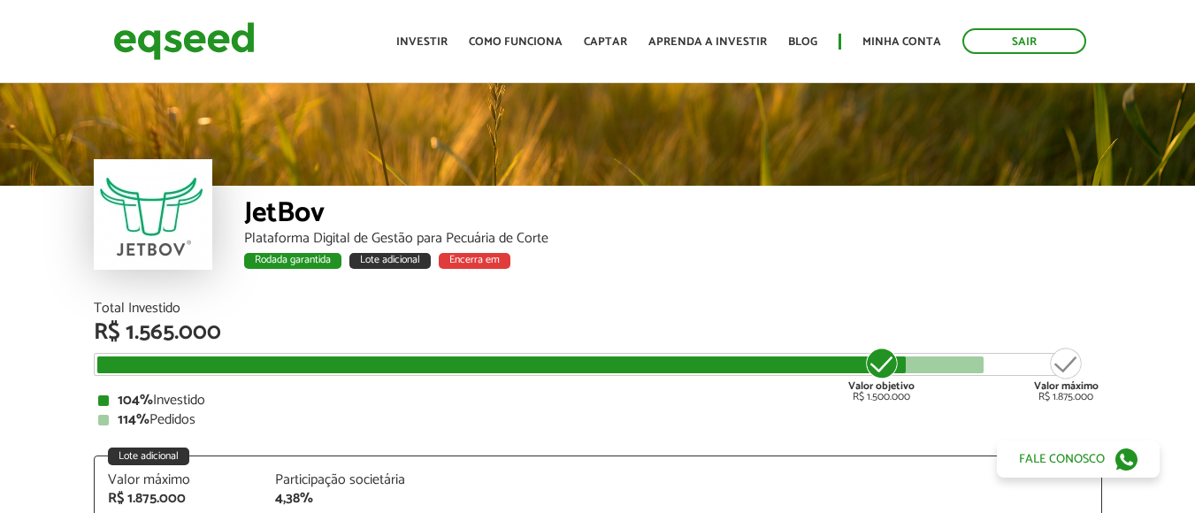  What do you see at coordinates (902, 42) in the screenshot?
I see `a: Minha conta` at bounding box center [902, 42].